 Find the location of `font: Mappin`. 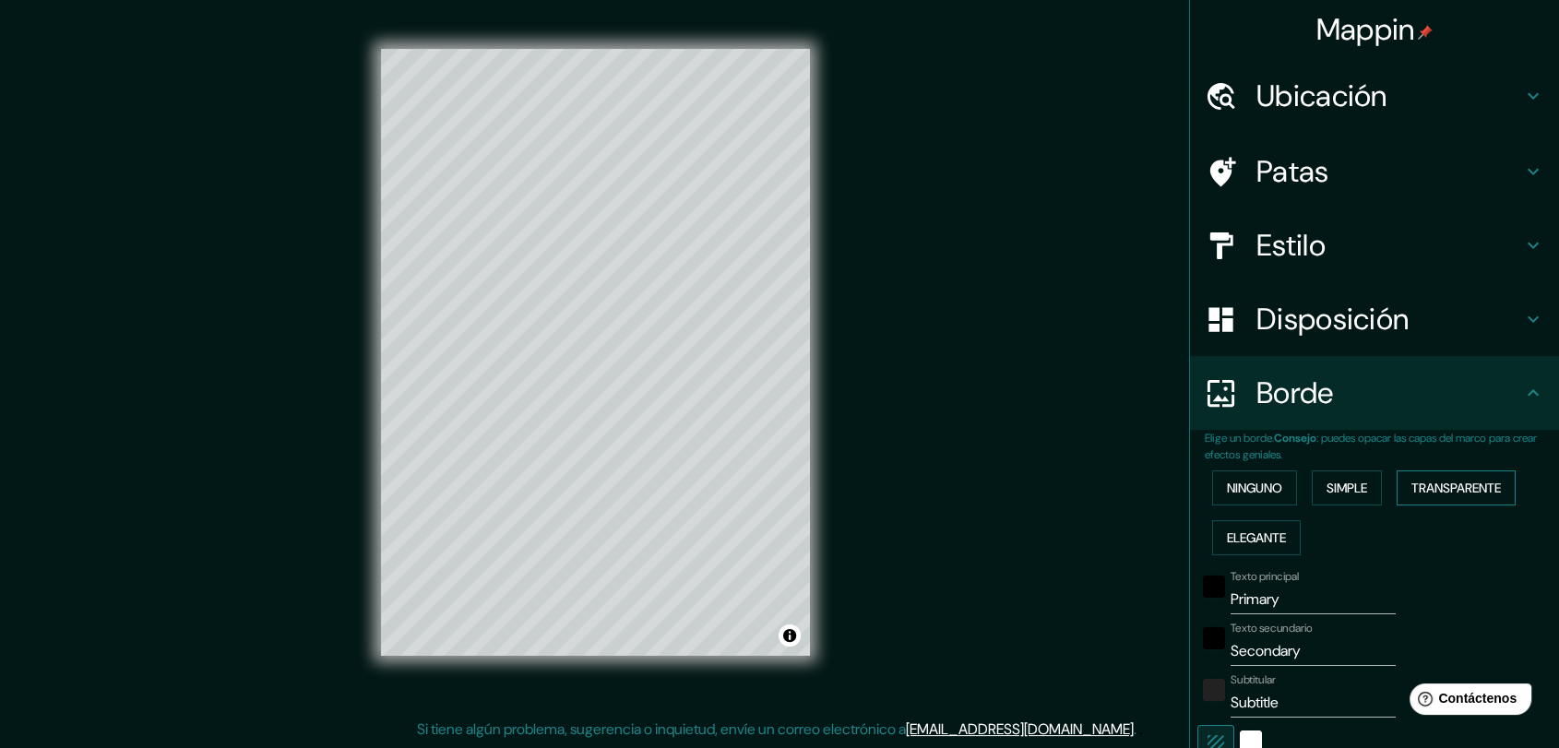

font: Mappin is located at coordinates (1365, 30).